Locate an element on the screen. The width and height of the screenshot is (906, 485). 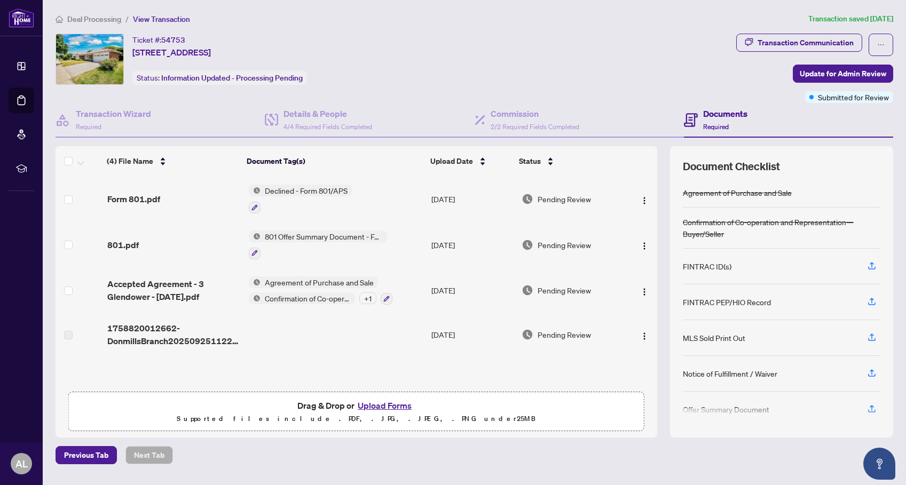
button: Transaction Communication is located at coordinates (800, 43).